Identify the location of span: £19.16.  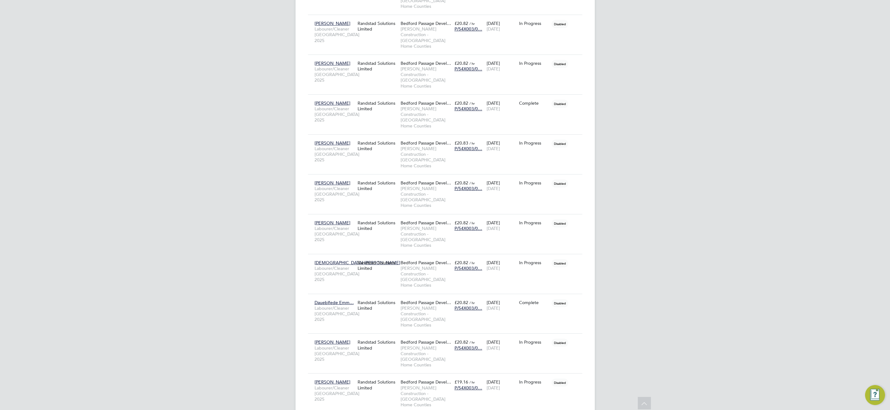
(461, 382).